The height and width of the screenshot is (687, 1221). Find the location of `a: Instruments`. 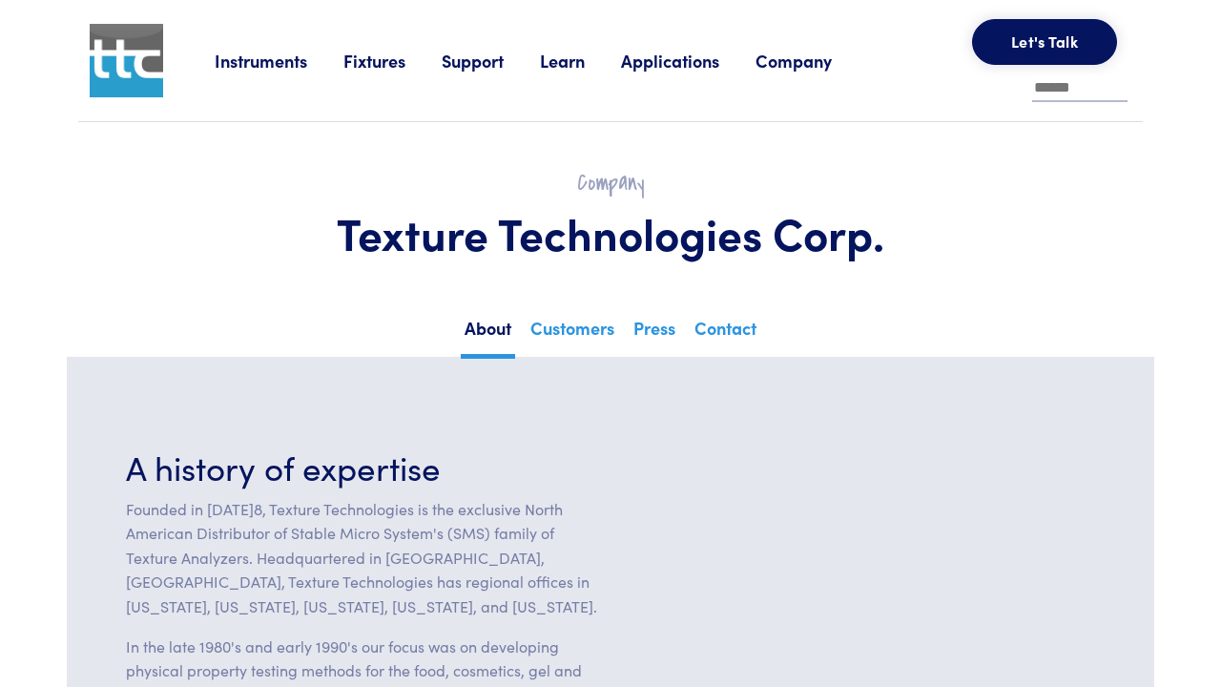

a: Instruments is located at coordinates (278, 60).